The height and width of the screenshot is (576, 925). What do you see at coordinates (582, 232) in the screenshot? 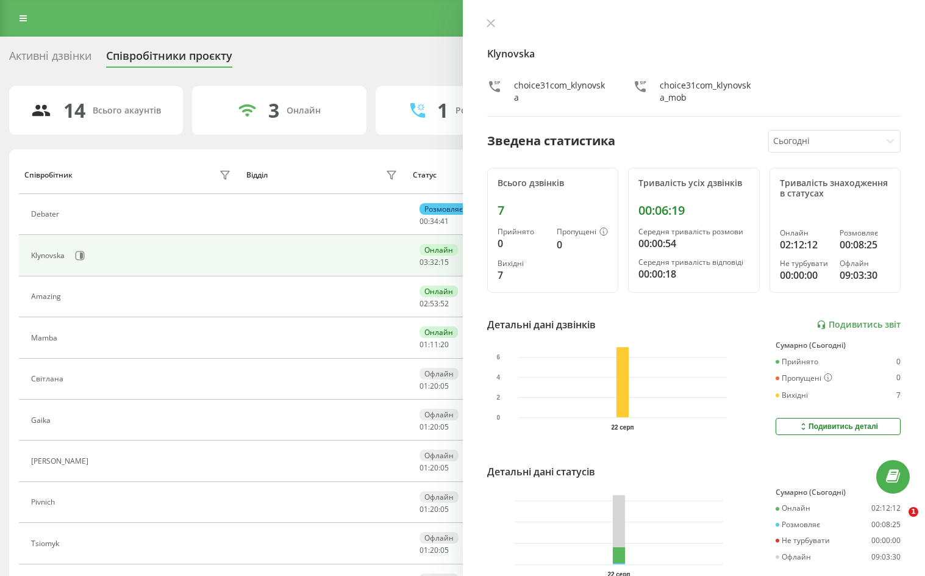
I see `div: Пропущені` at bounding box center [582, 232].